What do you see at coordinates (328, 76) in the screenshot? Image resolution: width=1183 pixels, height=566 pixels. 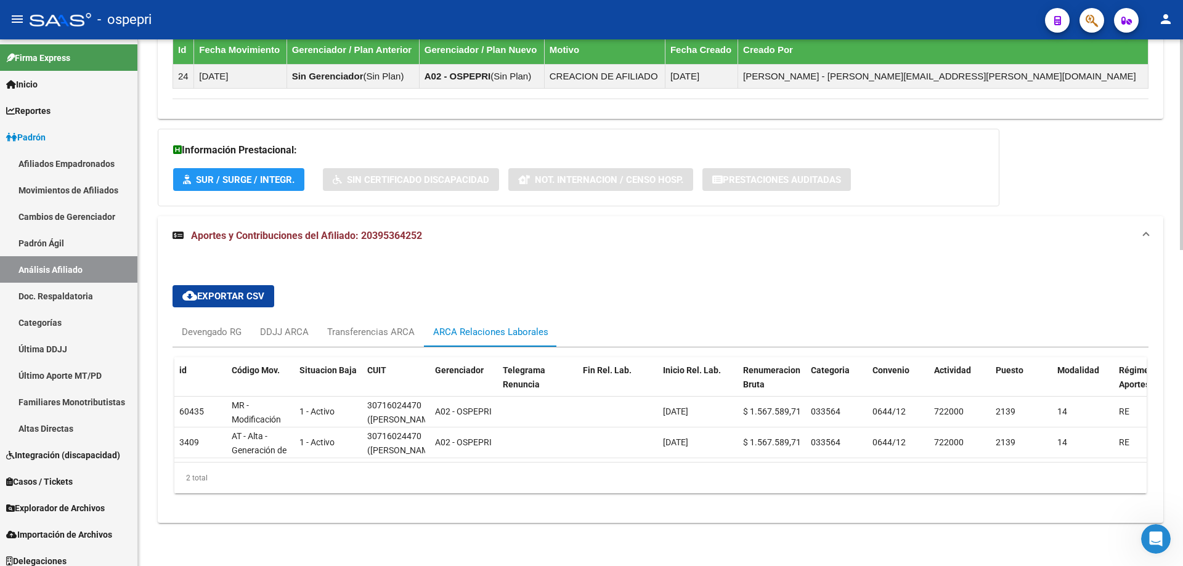 I see `strong: Sin Gerenciador` at bounding box center [328, 76].